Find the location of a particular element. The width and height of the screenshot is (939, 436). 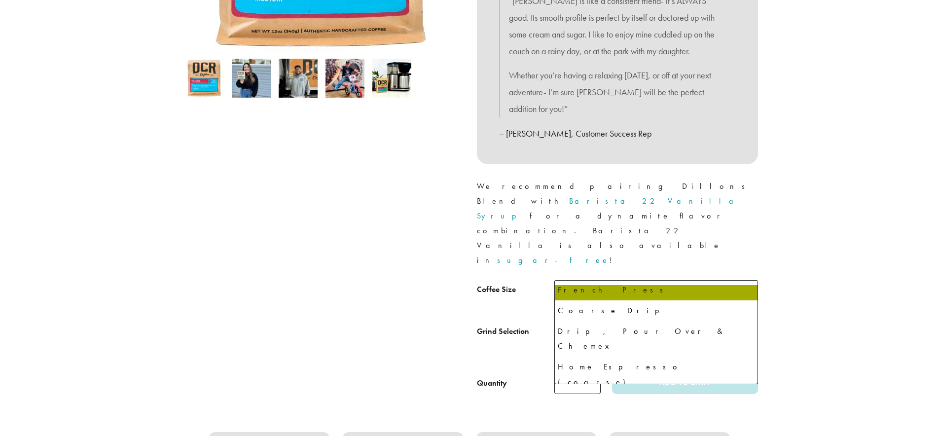

img: Dillons is located at coordinates (204, 78).